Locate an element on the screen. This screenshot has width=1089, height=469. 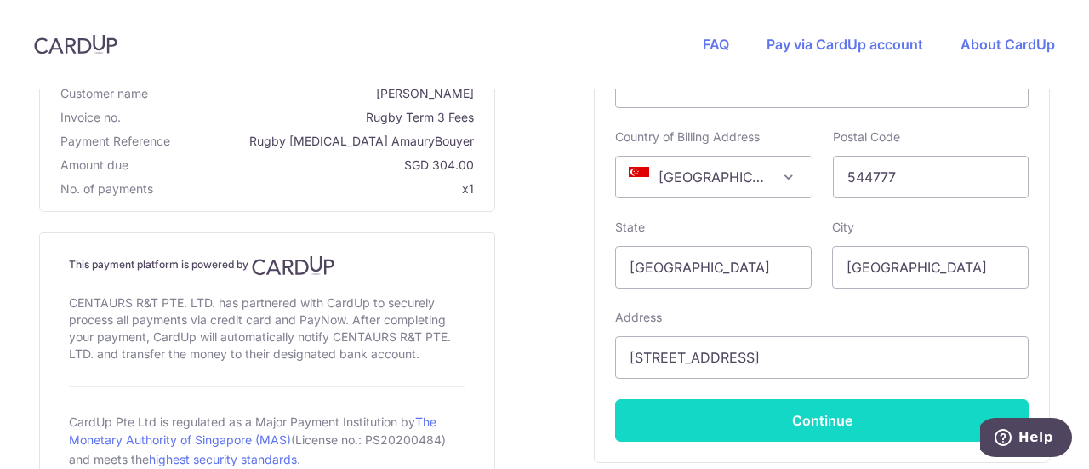
span: Help is located at coordinates (55, 20).